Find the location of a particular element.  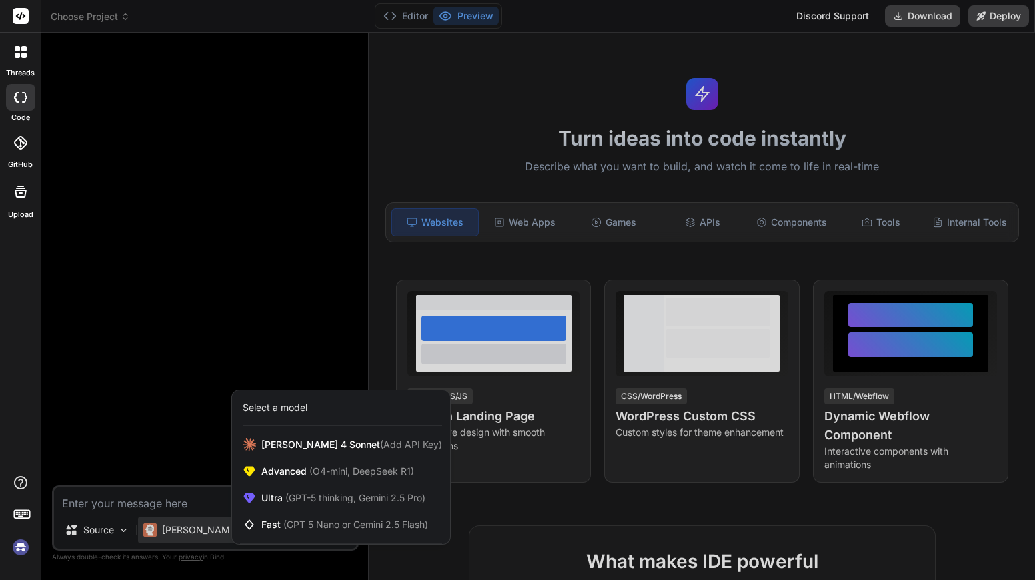

span: (Add API Key) is located at coordinates (411, 443).